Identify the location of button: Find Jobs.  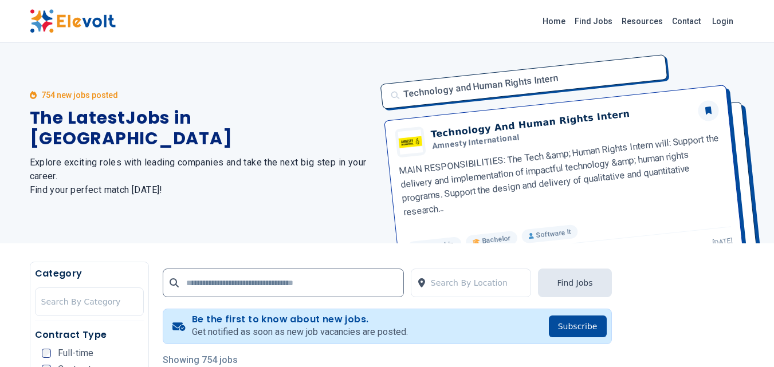
(574, 283).